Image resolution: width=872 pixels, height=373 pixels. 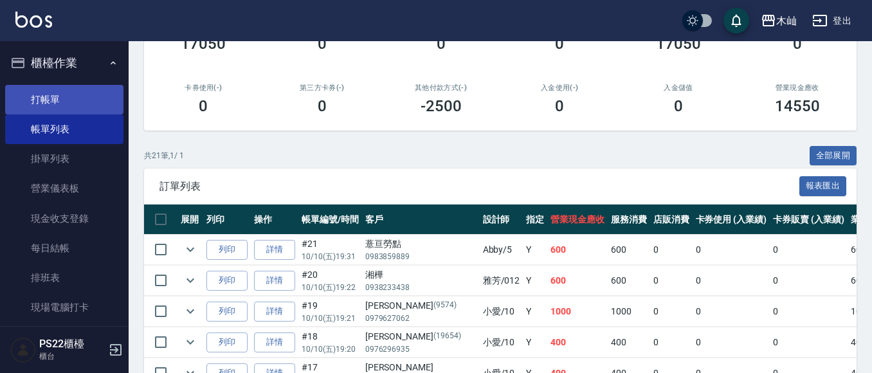 I want to click on h3: -2500, so click(x=441, y=106).